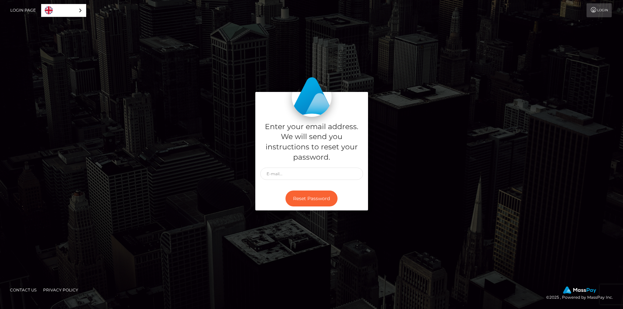 The width and height of the screenshot is (623, 309). I want to click on aside: Language selected: English, so click(64, 10).